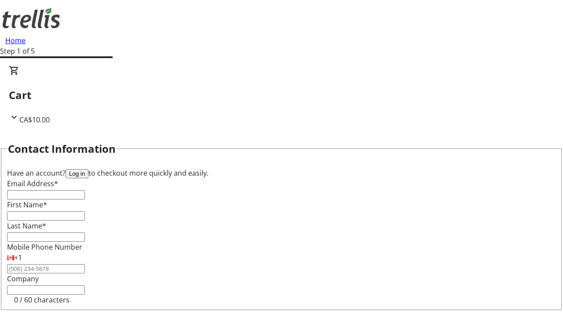  I want to click on h2: Cart, so click(282, 95).